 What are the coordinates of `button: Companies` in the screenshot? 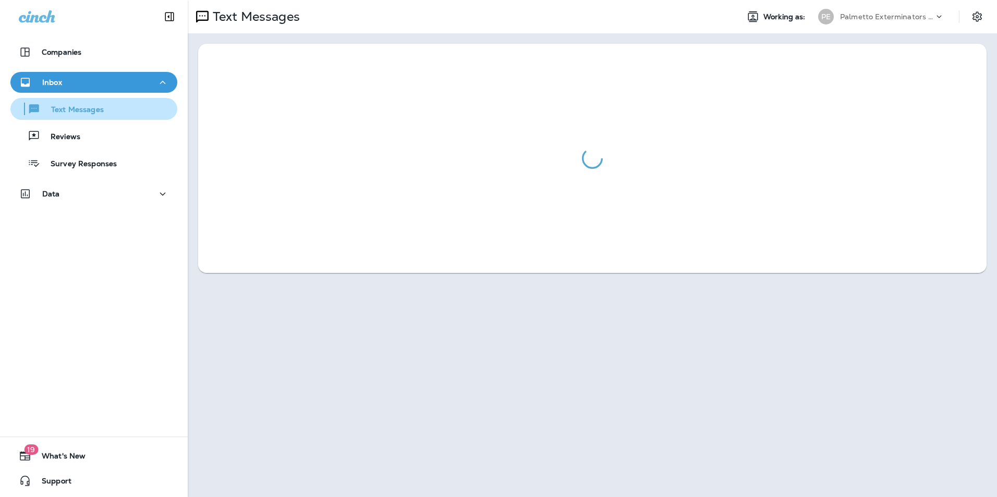 It's located at (94, 52).